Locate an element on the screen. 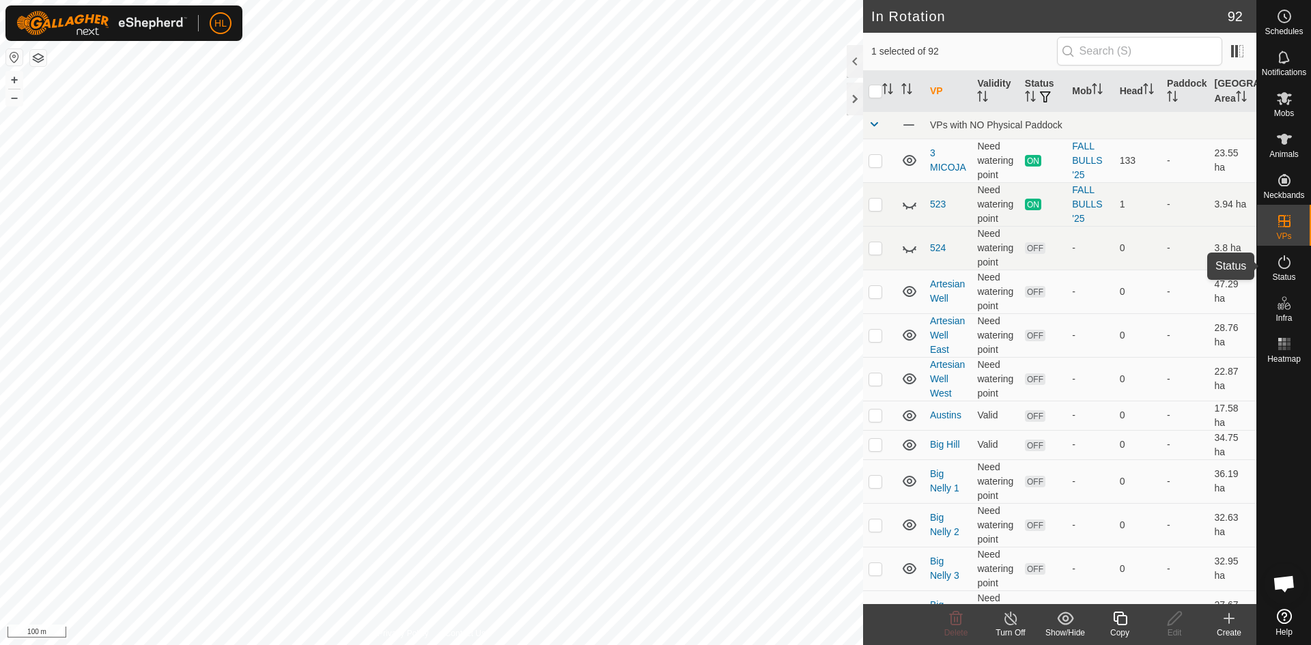  a: Artesian Well East is located at coordinates (947, 335).